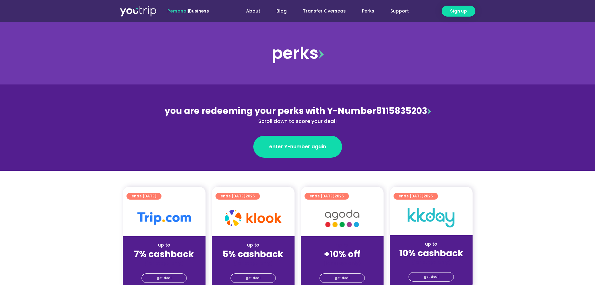  Describe the element at coordinates (400, 11) in the screenshot. I see `a: Support` at that location.